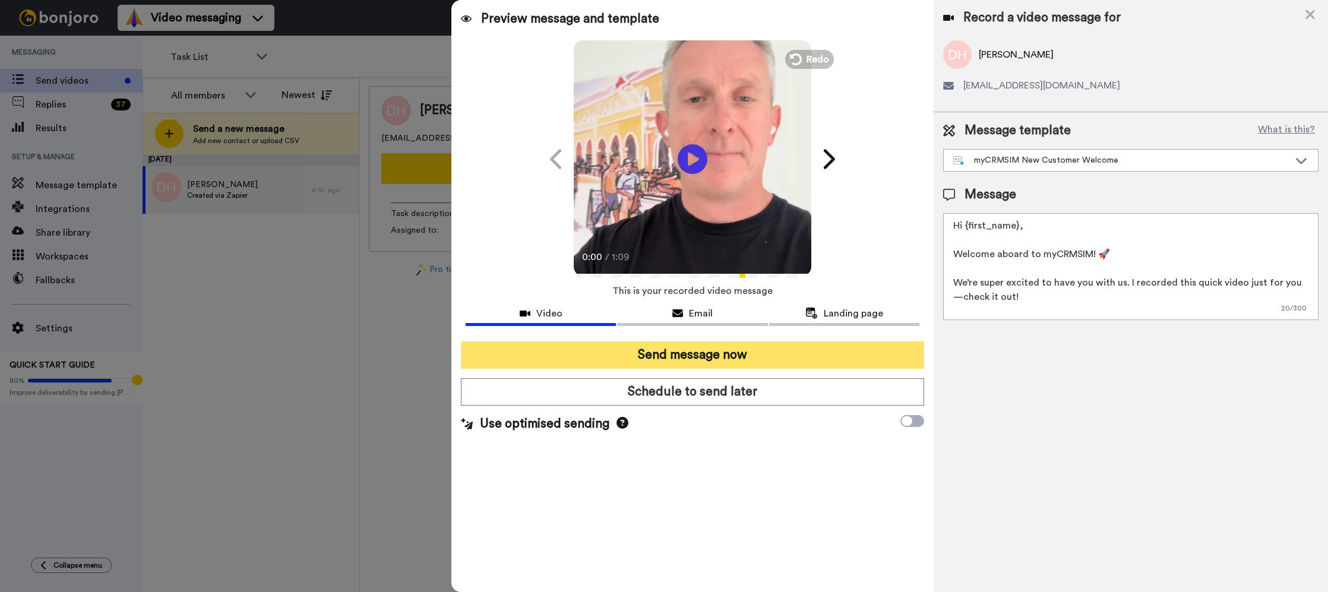 This screenshot has width=1328, height=592. Describe the element at coordinates (1121, 160) in the screenshot. I see `div: myCRMSIM New Customer Welcome` at that location.